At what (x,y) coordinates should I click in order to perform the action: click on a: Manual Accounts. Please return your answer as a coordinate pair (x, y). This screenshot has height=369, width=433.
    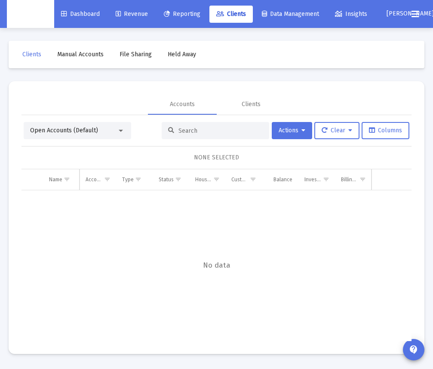
    Looking at the image, I should click on (80, 55).